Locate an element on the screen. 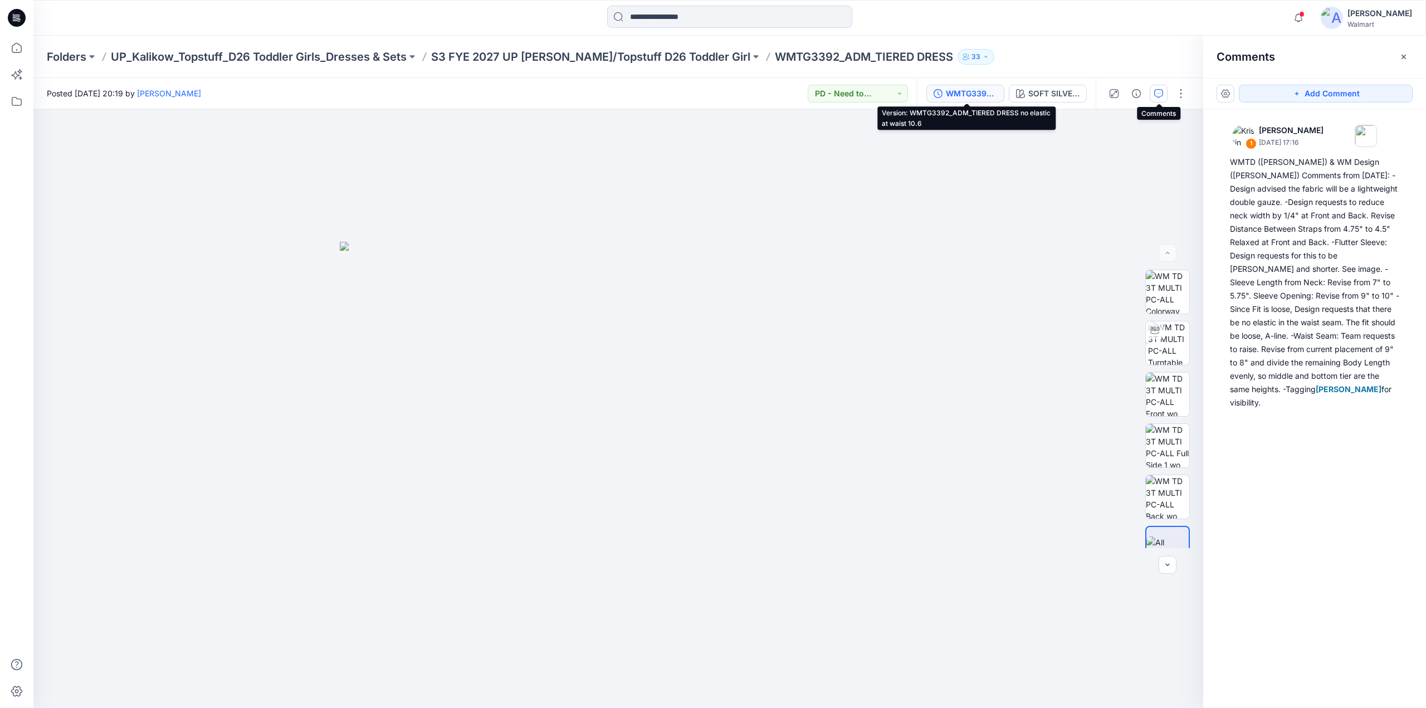 The width and height of the screenshot is (1426, 708). img: avatar is located at coordinates (1332, 18).